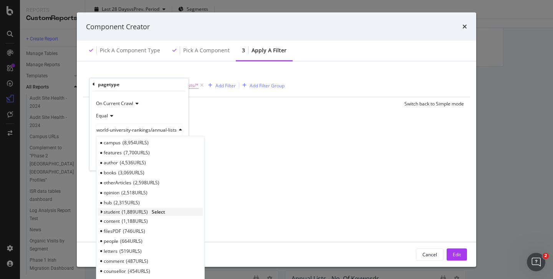  Describe the element at coordinates (139, 19) in the screenshot. I see `div: Close` at that location.